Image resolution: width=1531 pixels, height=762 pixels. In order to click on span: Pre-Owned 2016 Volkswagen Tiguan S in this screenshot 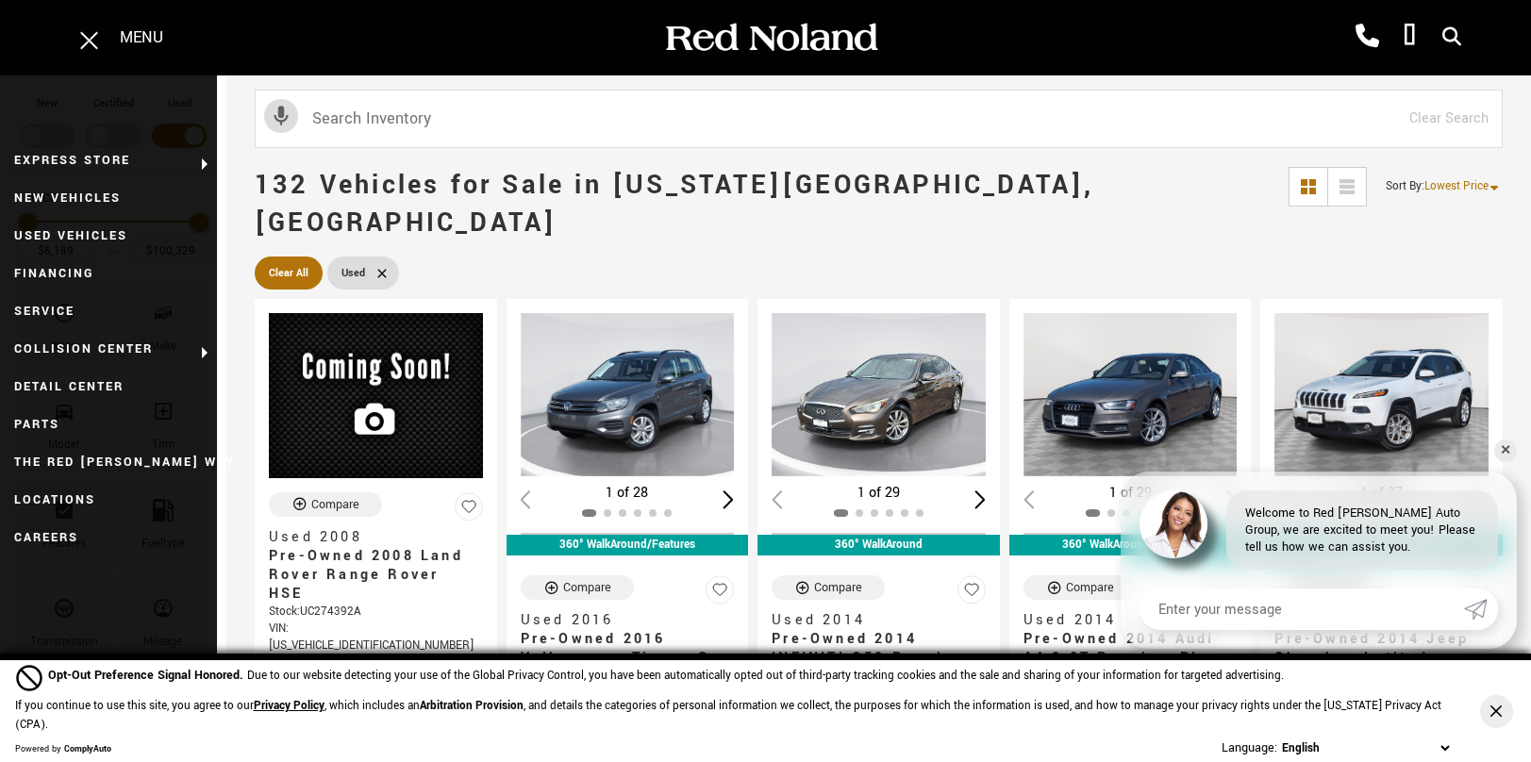, I will do `click(621, 649)`.